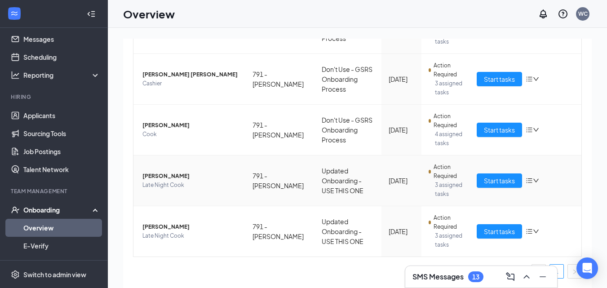  What do you see at coordinates (563, 14) in the screenshot?
I see `svg: QuestionInfo` at bounding box center [563, 14].